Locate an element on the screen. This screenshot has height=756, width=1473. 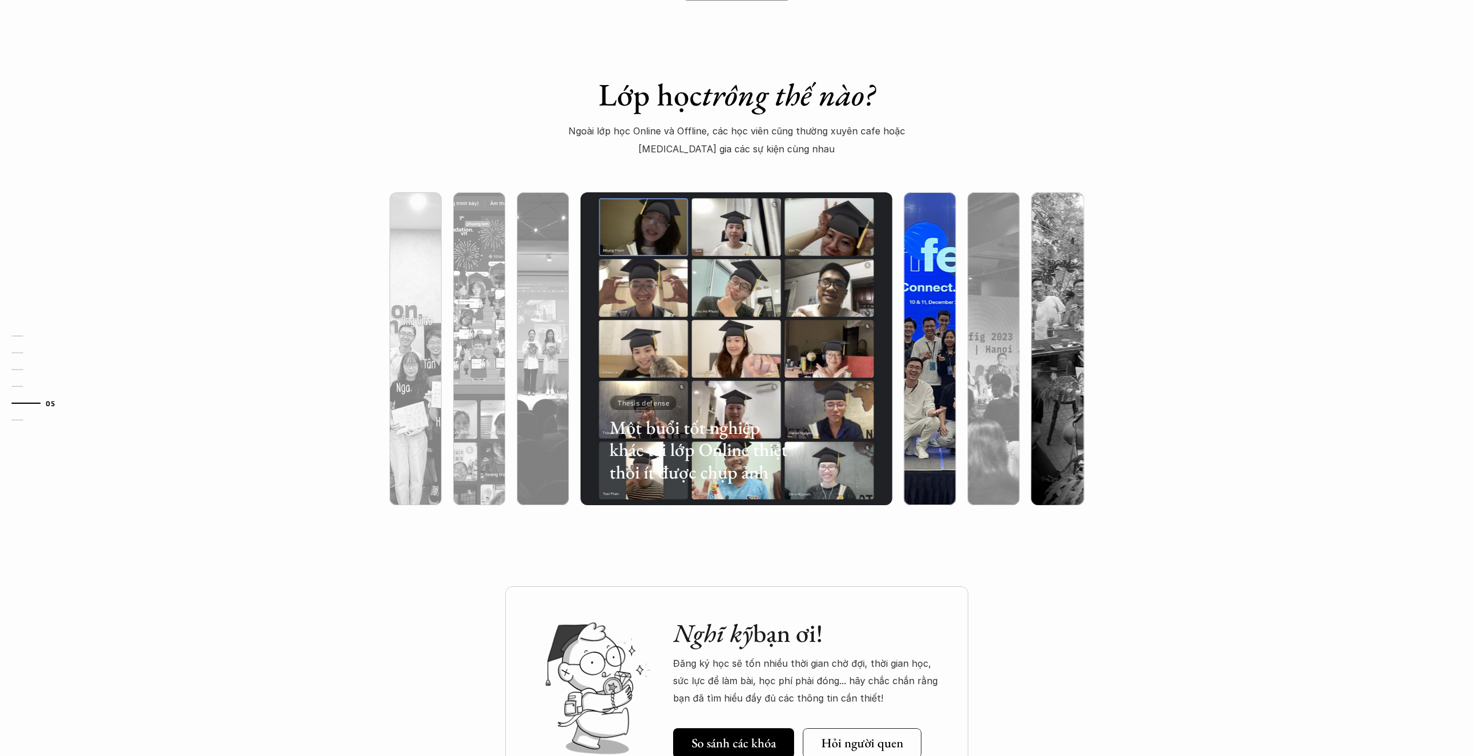
h5: Hỏi người quen is located at coordinates (863, 743).